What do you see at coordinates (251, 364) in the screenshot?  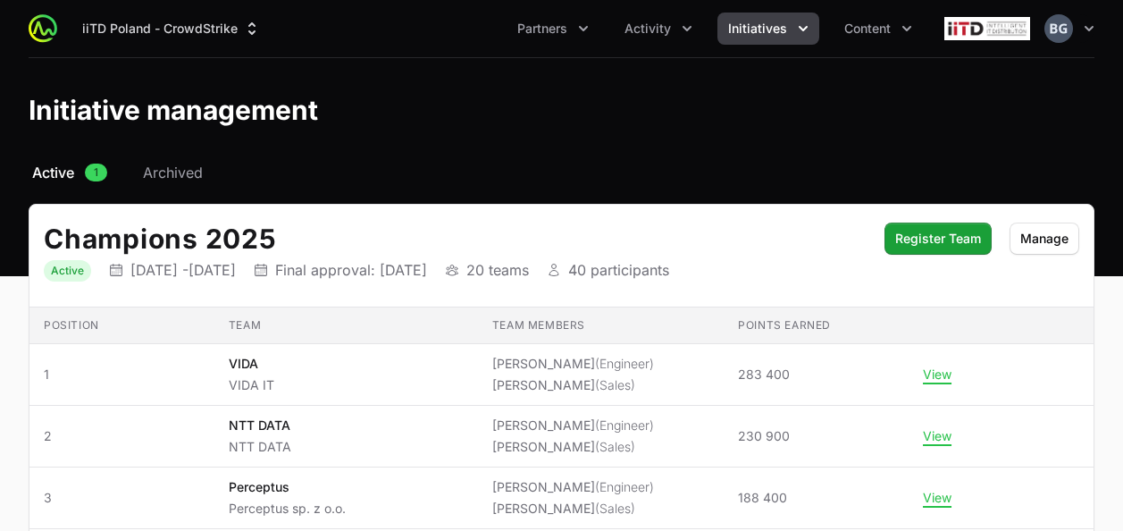 I see `p: VIDA` at bounding box center [251, 364].